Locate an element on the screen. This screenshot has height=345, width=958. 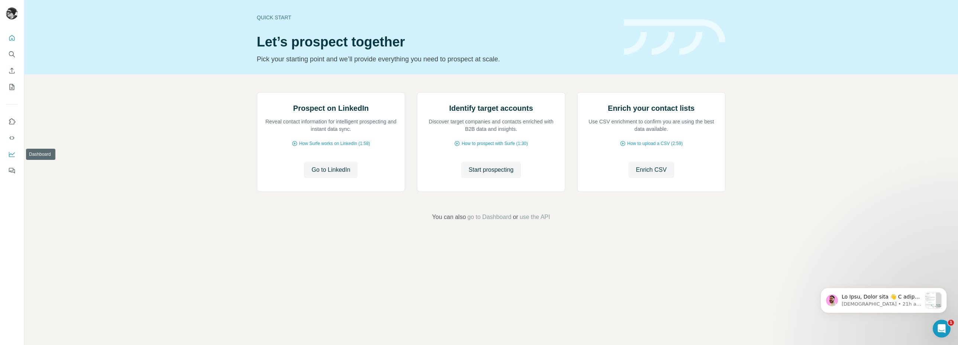
div: Quick start is located at coordinates (436, 17).